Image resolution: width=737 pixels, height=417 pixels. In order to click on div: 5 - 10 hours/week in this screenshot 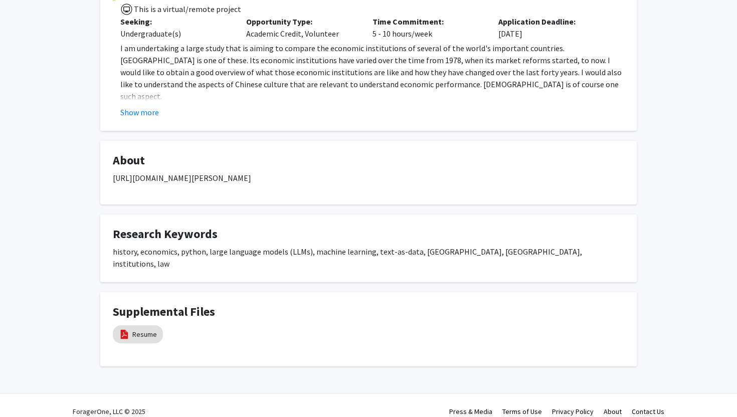, I will do `click(428, 28)`.